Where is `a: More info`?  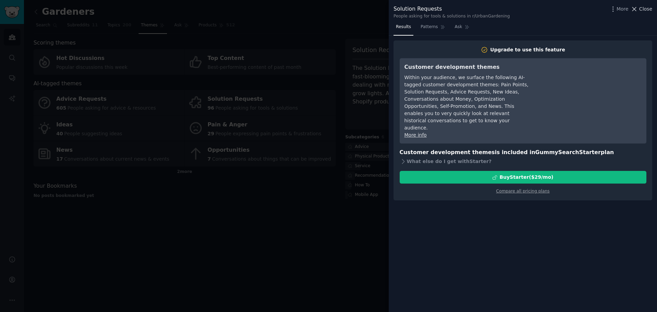
a: More info is located at coordinates (416, 135).